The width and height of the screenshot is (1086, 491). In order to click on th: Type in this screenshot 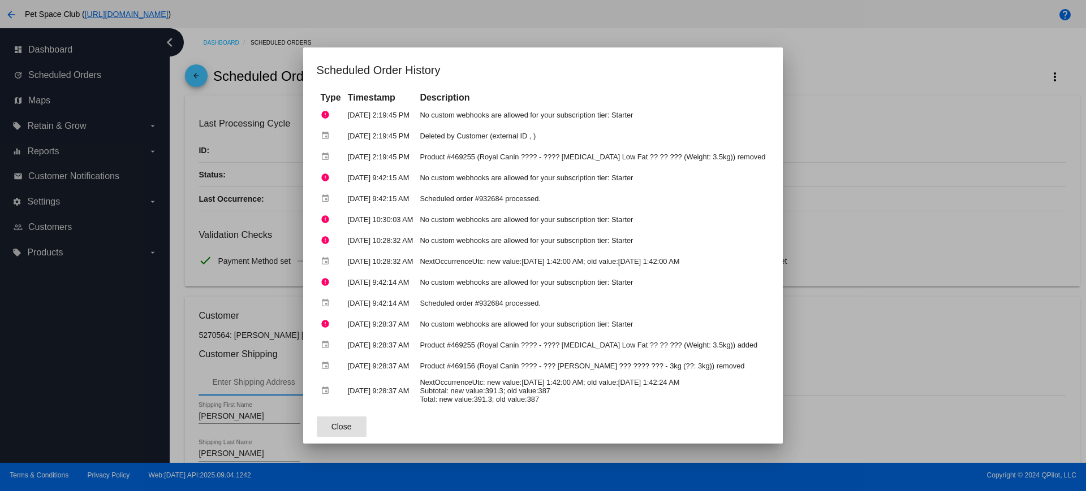, I will do `click(331, 98)`.